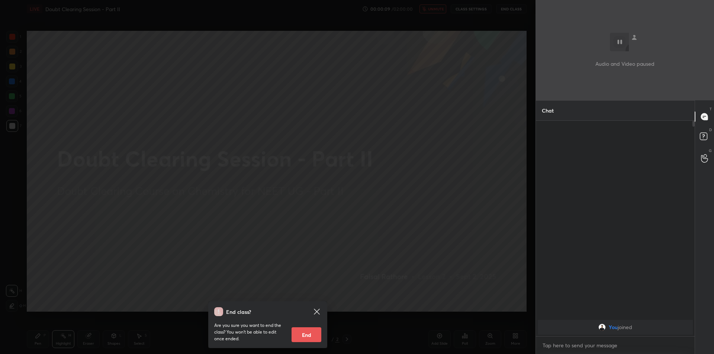 Image resolution: width=714 pixels, height=354 pixels. Describe the element at coordinates (710, 130) in the screenshot. I see `p: D` at that location.